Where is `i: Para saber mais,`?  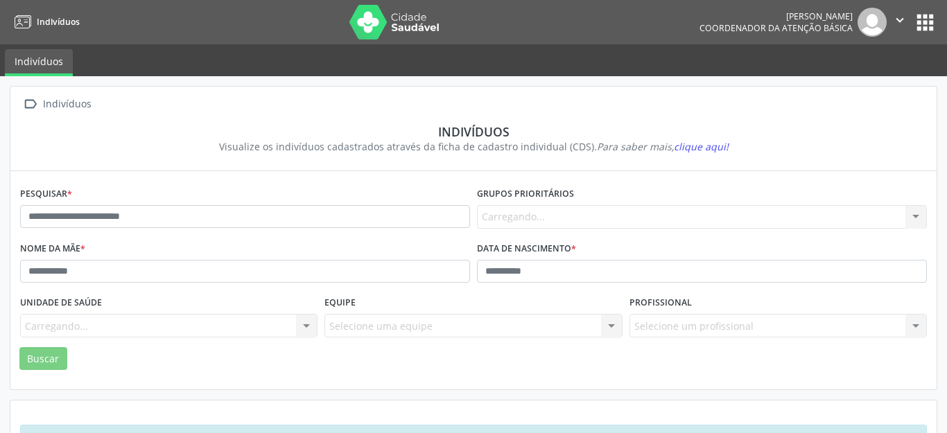 i: Para saber mais, is located at coordinates (663, 146).